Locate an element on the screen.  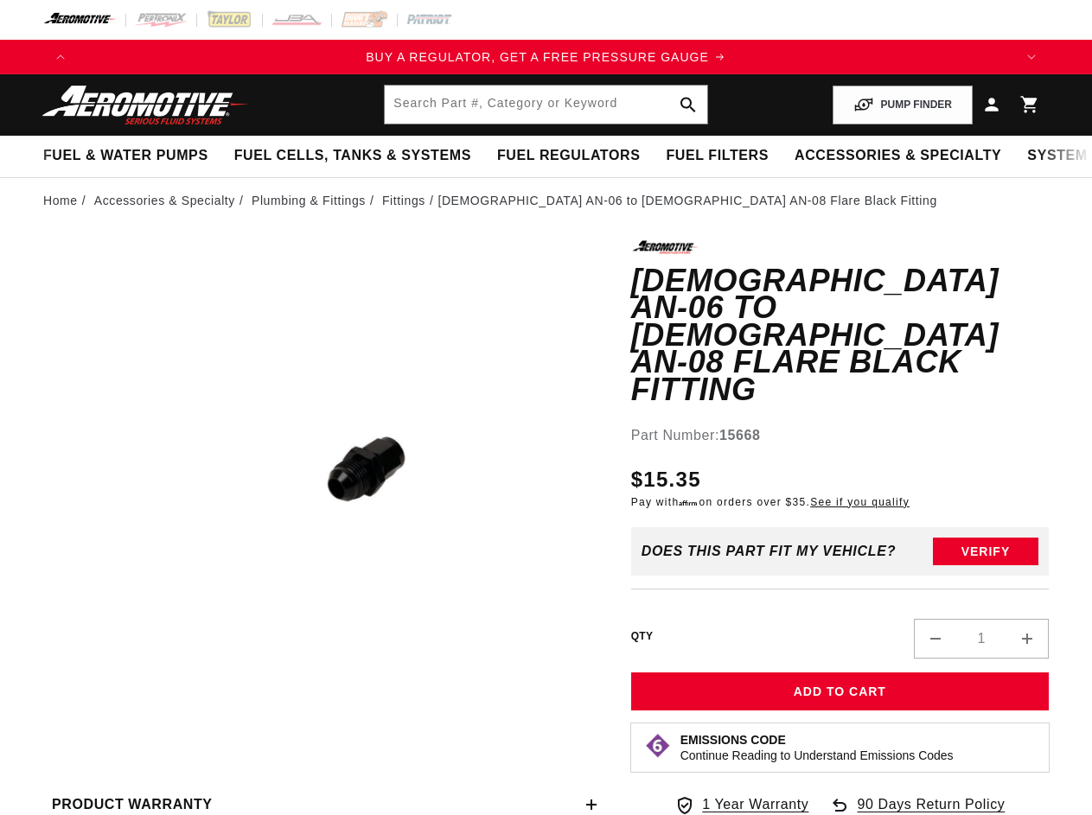
div: Announcement is located at coordinates (545, 57).